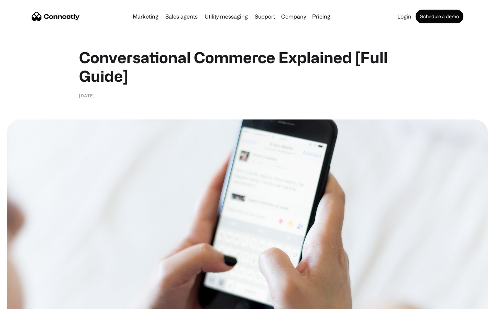  Describe the element at coordinates (265, 17) in the screenshot. I see `a: Support` at that location.